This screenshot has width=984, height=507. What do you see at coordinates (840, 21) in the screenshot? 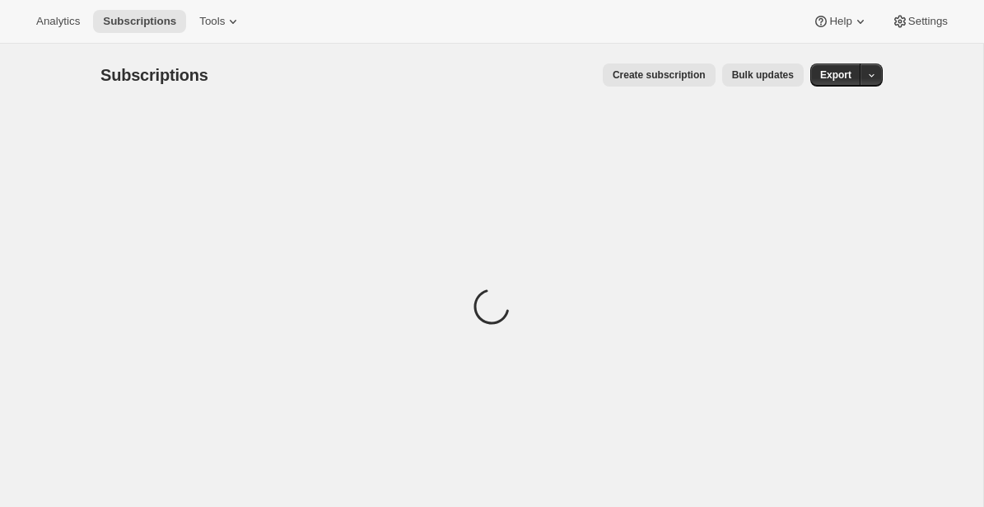
I see `button: Help` at bounding box center [840, 21].